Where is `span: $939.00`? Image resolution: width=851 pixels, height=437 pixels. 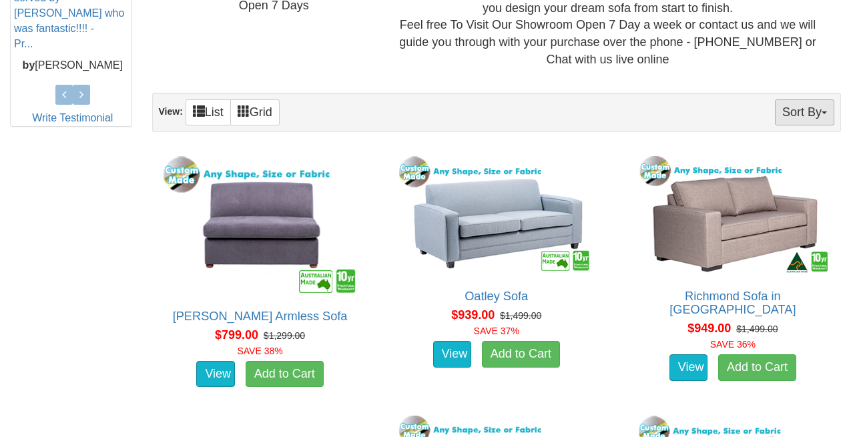
span: $939.00 is located at coordinates (473, 315).